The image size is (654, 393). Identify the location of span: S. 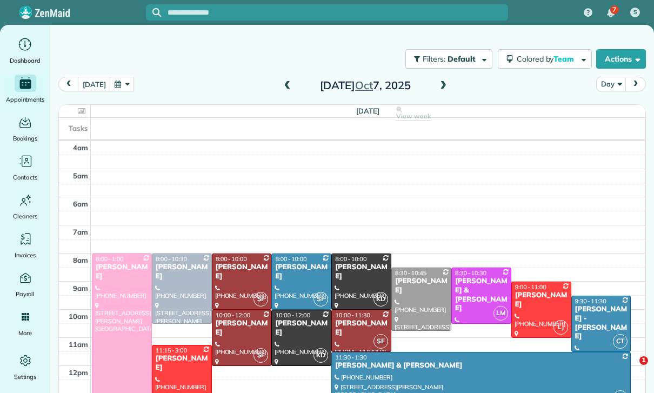
(635, 12).